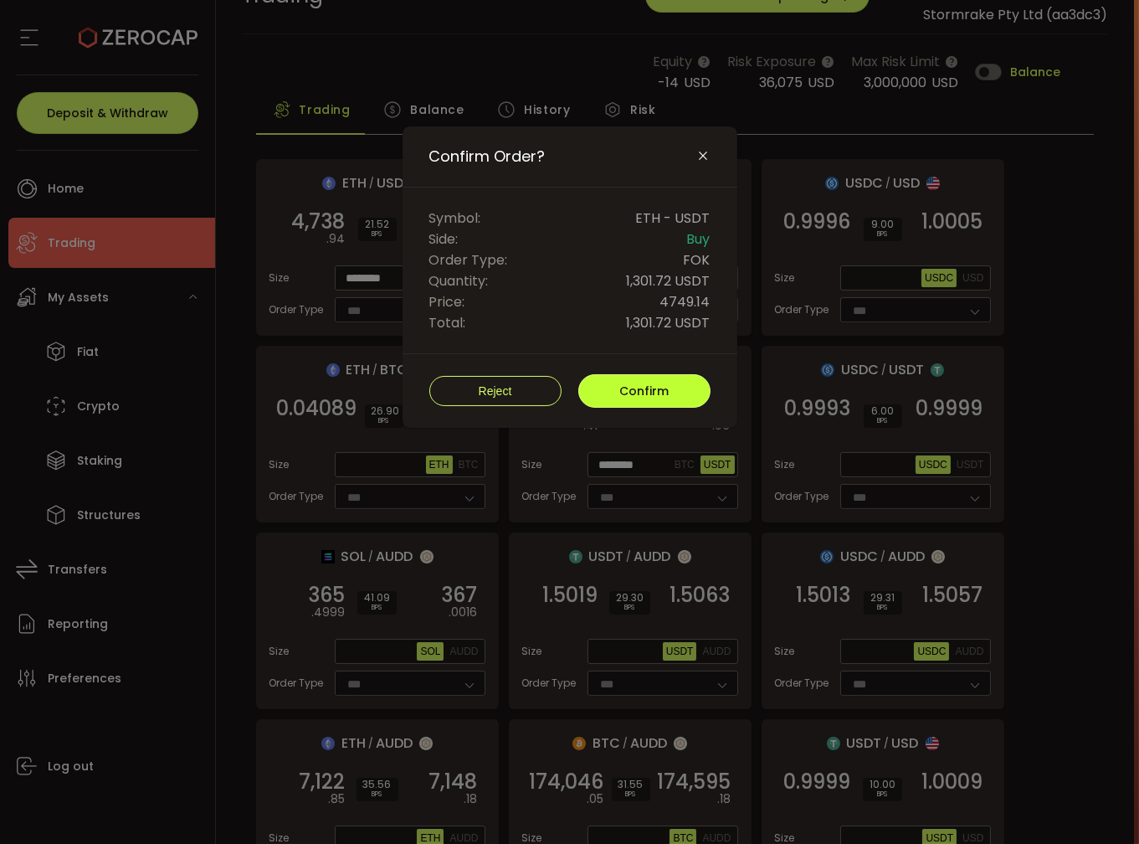 Image resolution: width=1139 pixels, height=844 pixels. I want to click on span: Buy, so click(699, 239).